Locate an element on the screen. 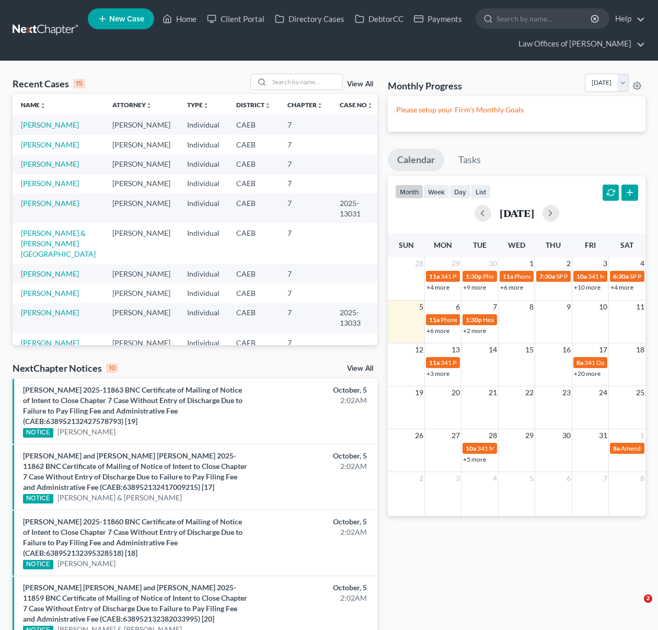 The height and width of the screenshot is (630, 658). span: Wed is located at coordinates (516, 244).